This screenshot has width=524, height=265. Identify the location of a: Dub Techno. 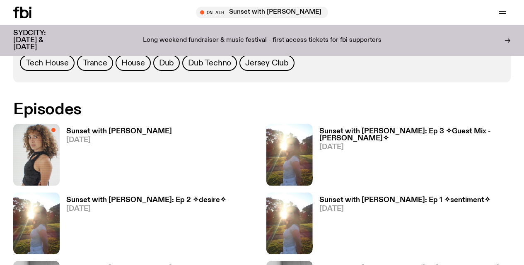
(209, 63).